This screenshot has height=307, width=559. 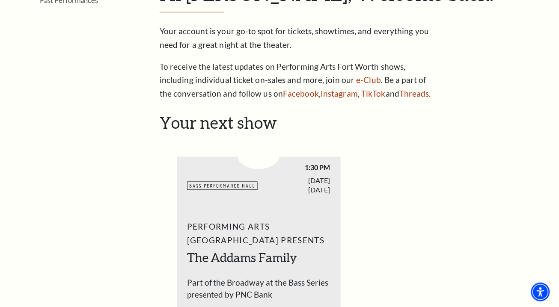 I want to click on h2: The Addams Family, so click(x=259, y=259).